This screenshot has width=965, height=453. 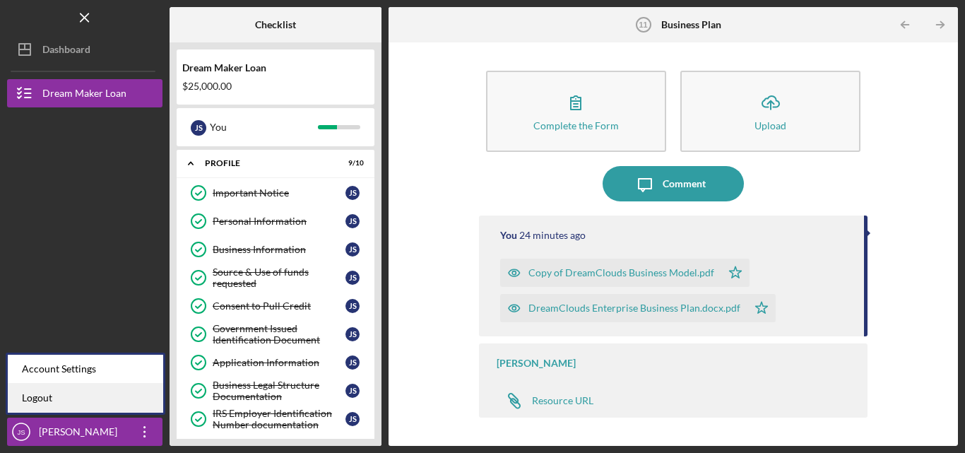 What do you see at coordinates (276, 363) in the screenshot?
I see `a: Application InformationJS` at bounding box center [276, 363].